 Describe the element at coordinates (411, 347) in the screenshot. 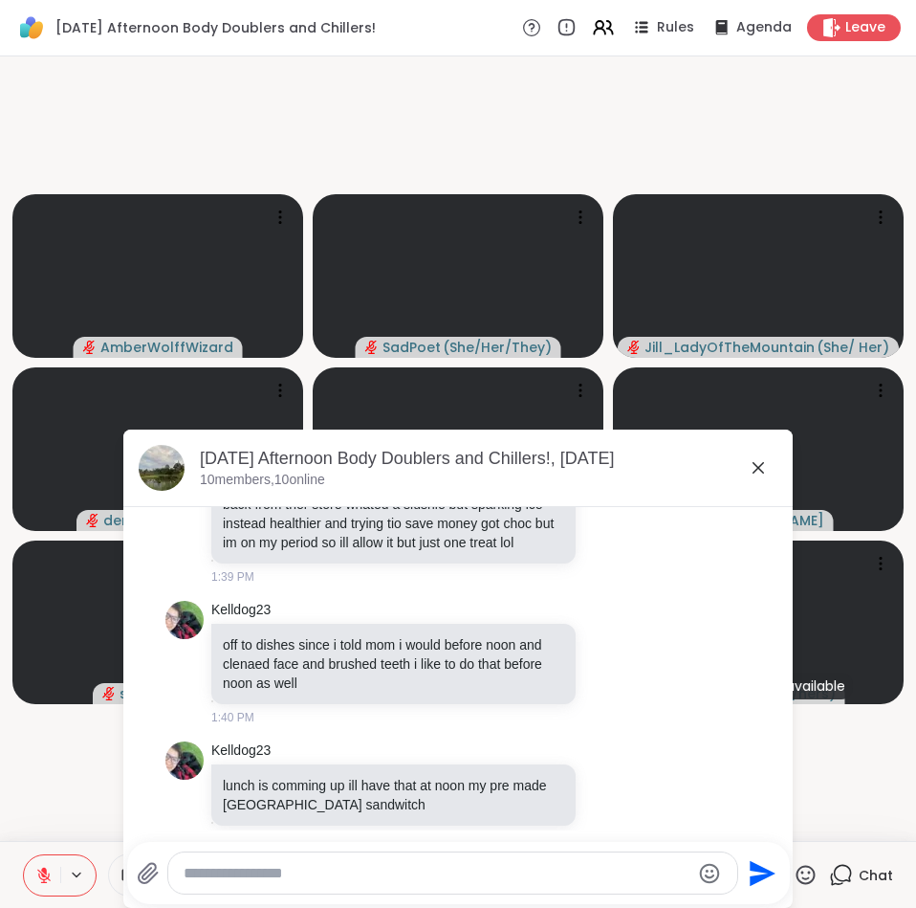

I see `span: SadPoet` at that location.